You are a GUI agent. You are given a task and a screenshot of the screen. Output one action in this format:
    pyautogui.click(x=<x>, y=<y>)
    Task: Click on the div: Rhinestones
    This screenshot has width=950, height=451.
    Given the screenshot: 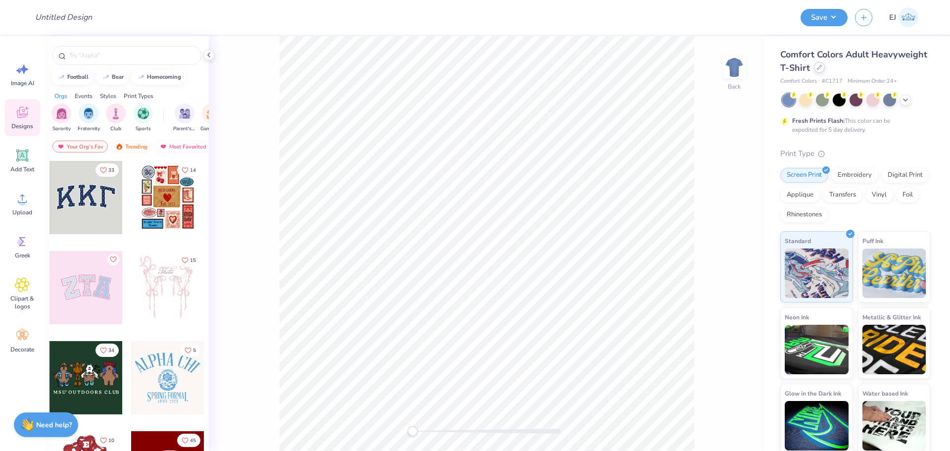 What is the action you would take?
    pyautogui.click(x=804, y=215)
    